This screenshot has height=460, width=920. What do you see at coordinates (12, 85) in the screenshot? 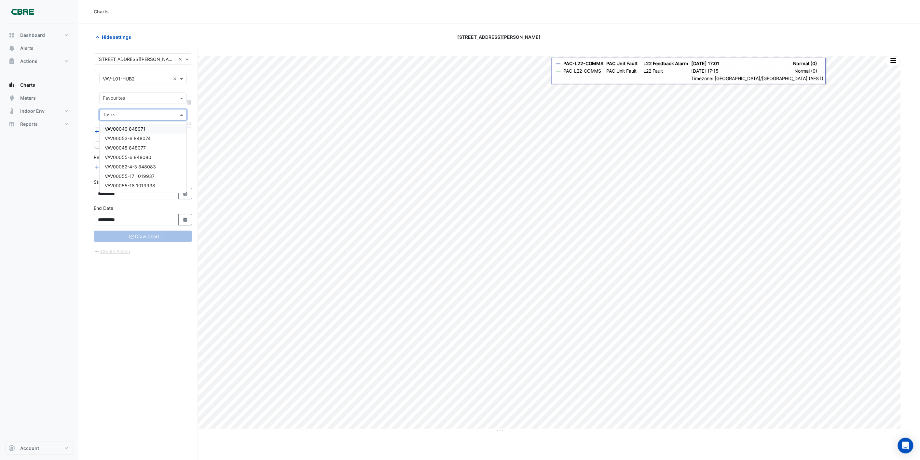
I see `app-icon: Charts` at bounding box center [12, 85].